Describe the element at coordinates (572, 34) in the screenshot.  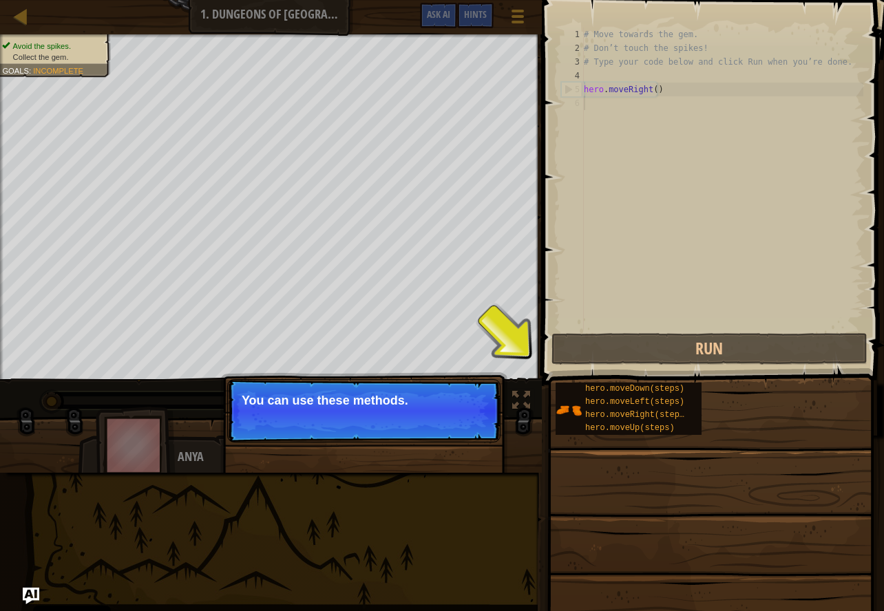
I see `div: 1` at that location.